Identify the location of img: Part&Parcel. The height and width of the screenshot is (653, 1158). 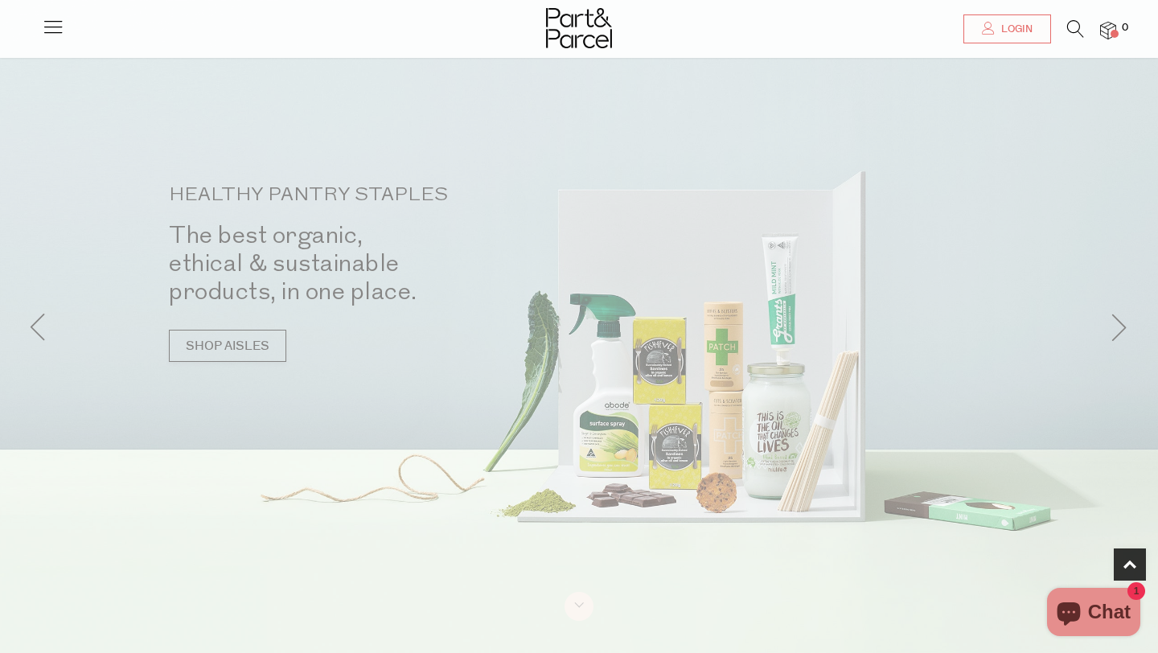
(579, 28).